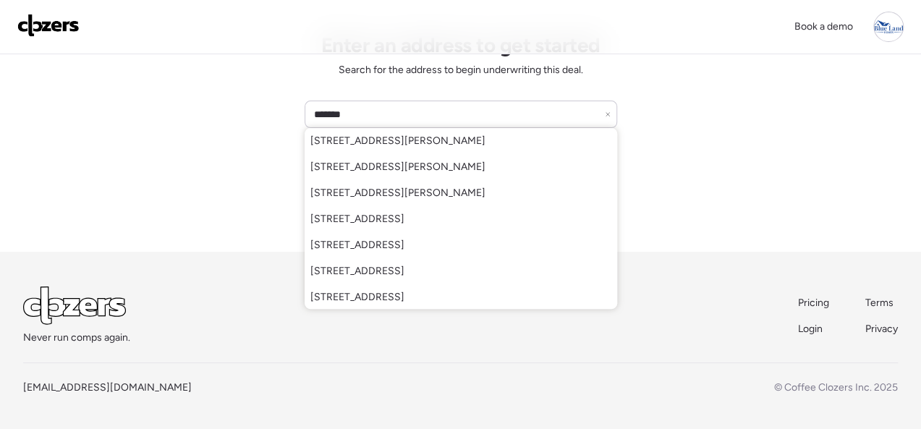  I want to click on a: Terms, so click(882, 303).